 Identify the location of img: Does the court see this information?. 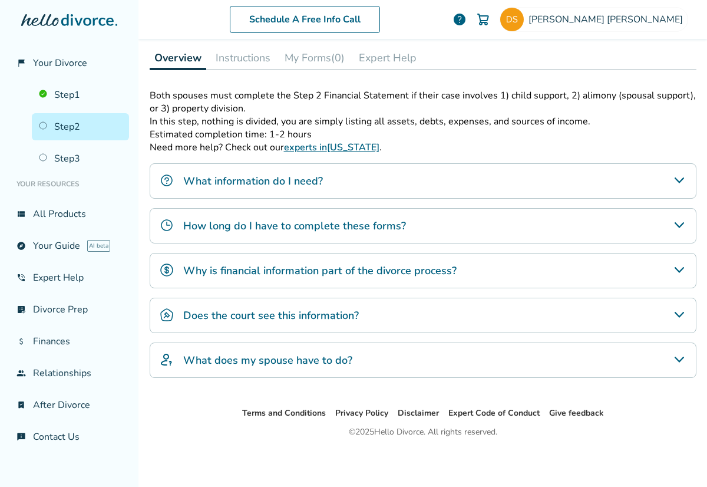
(167, 315).